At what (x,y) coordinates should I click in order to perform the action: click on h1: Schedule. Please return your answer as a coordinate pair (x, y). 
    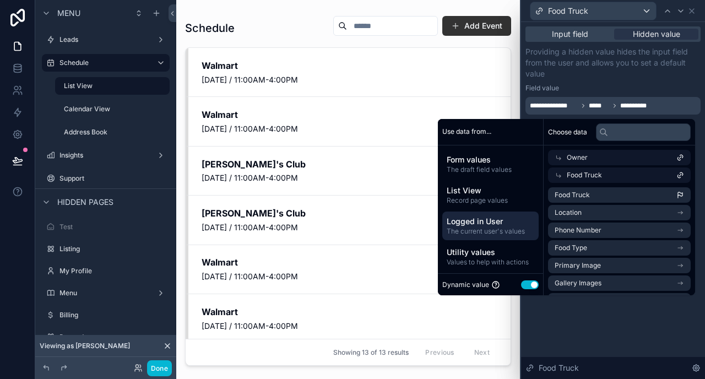
    Looking at the image, I should click on (210, 28).